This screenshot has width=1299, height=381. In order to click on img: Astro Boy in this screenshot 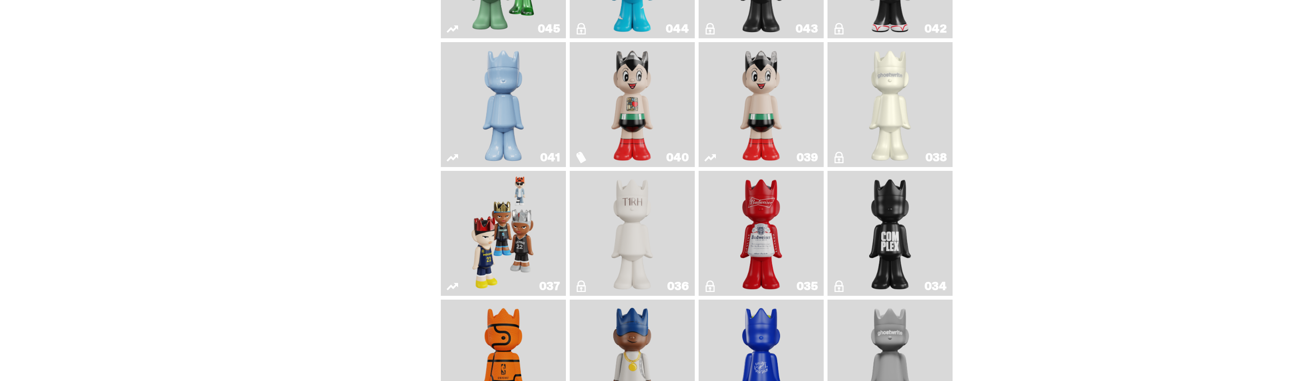, I will do `click(762, 104)`.